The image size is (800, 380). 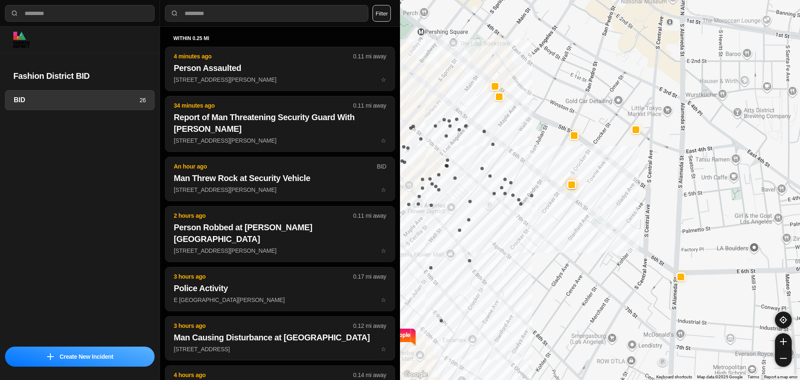 I want to click on img: Google, so click(x=416, y=374).